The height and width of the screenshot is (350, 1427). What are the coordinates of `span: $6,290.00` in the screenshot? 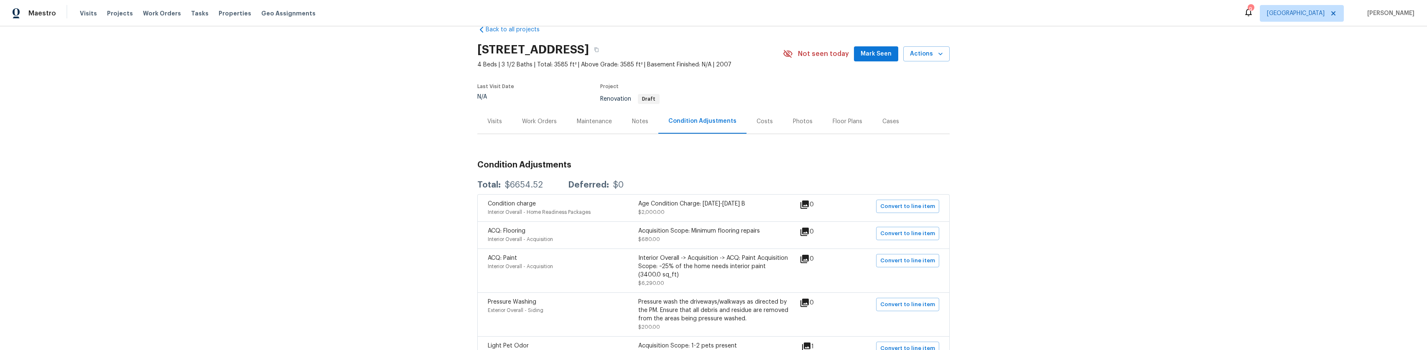 It's located at (651, 283).